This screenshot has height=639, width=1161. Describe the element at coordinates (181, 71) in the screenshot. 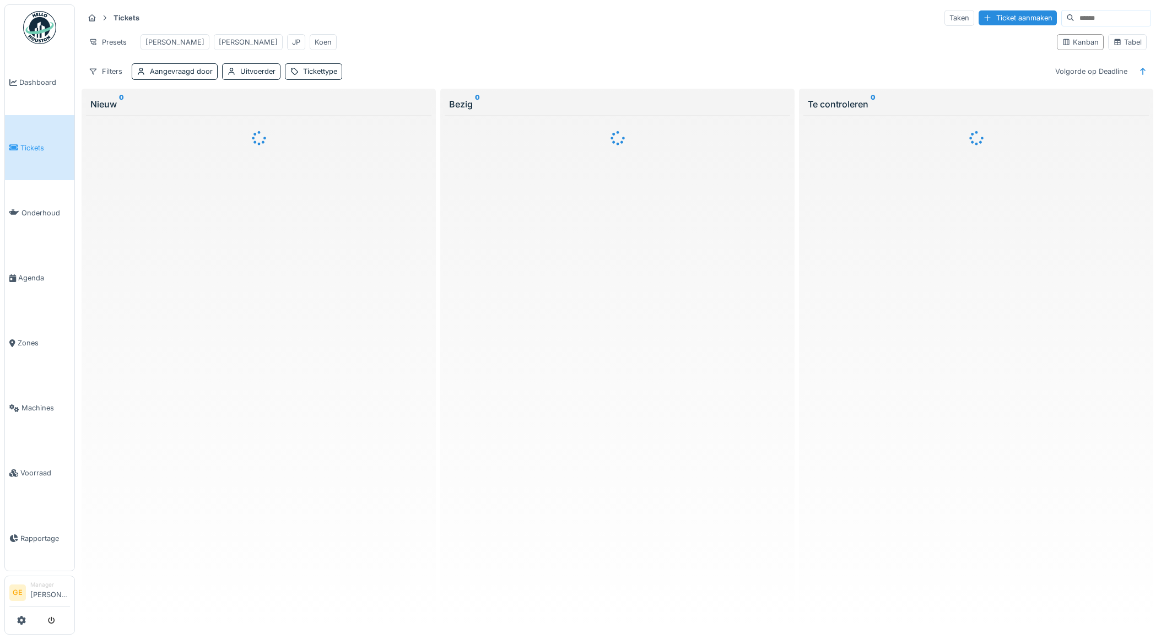

I see `div: Aangevraagd door` at that location.